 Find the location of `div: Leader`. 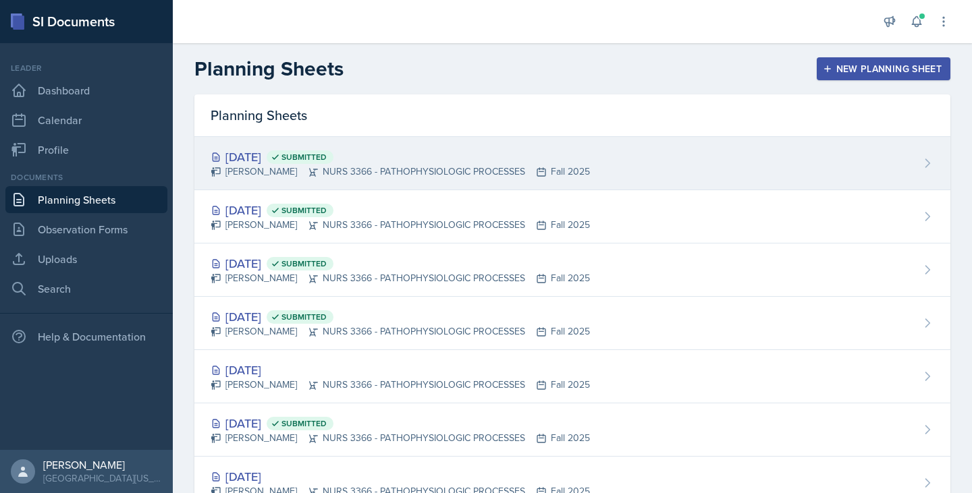

div: Leader is located at coordinates (86, 68).